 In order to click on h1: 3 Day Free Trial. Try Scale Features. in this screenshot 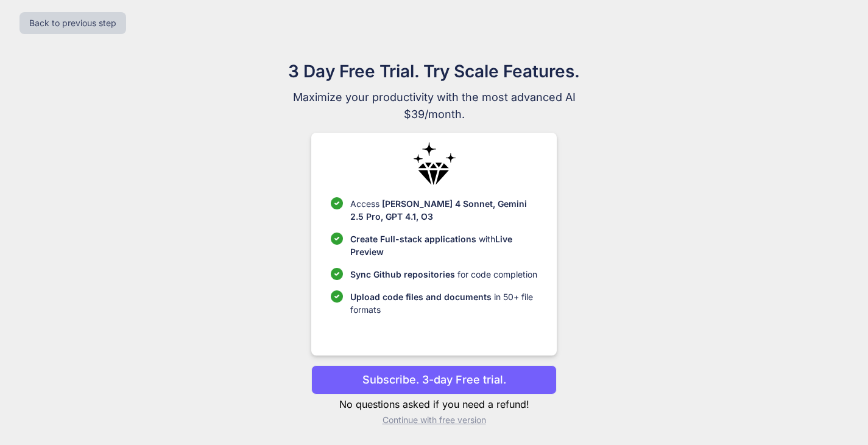, I will do `click(434, 71)`.